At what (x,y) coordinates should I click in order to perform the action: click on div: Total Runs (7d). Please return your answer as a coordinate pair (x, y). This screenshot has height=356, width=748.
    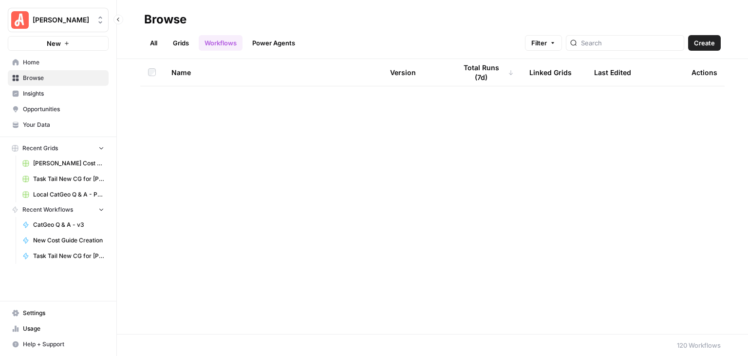
    Looking at the image, I should click on (485, 72).